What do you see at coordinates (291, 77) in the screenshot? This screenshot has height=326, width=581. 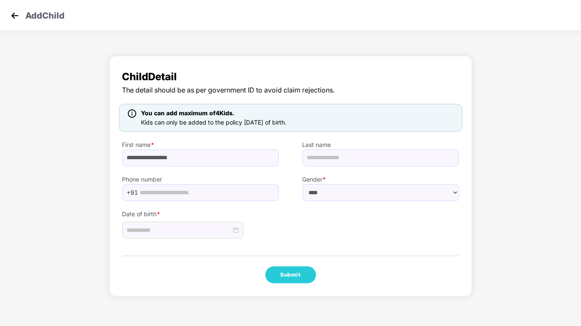 I see `span: Child Detail` at bounding box center [291, 77].